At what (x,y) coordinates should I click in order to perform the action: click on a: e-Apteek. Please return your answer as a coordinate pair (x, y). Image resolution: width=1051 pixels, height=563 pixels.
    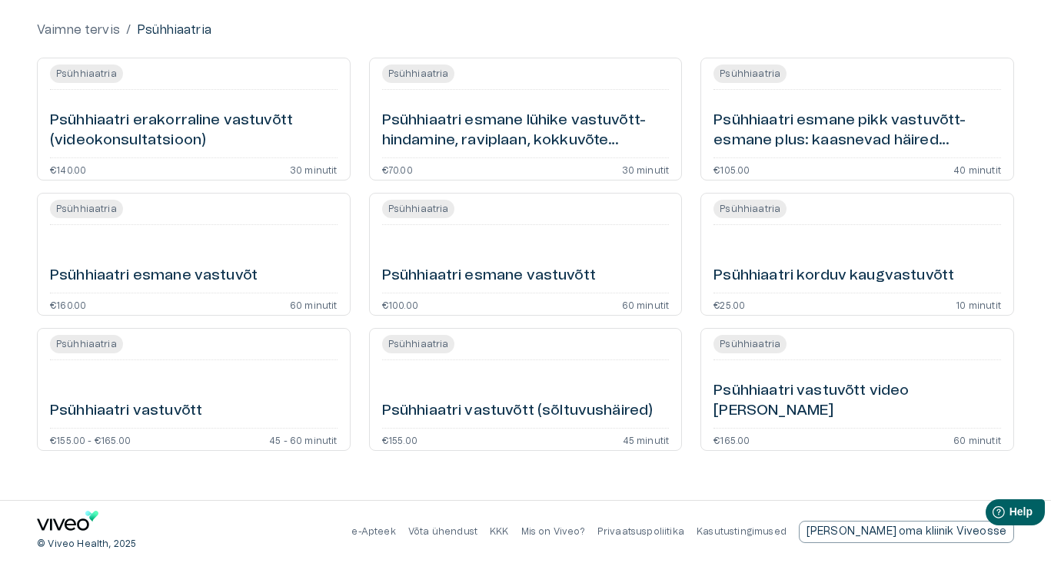
    Looking at the image, I should click on (373, 532).